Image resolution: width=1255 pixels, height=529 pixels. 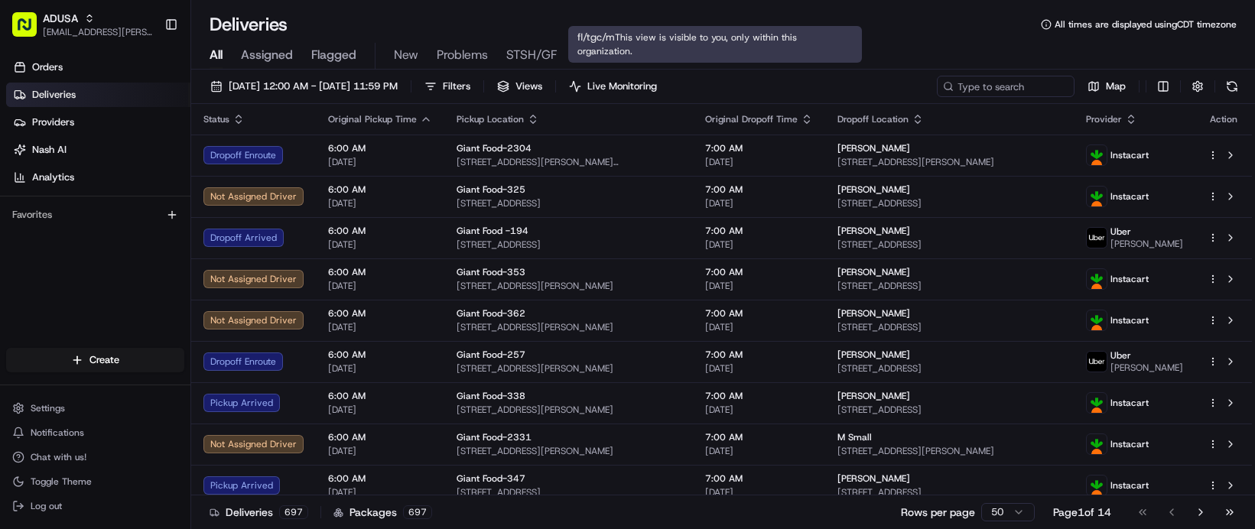 What do you see at coordinates (372, 119) in the screenshot?
I see `span: Original Pickup Time` at bounding box center [372, 119].